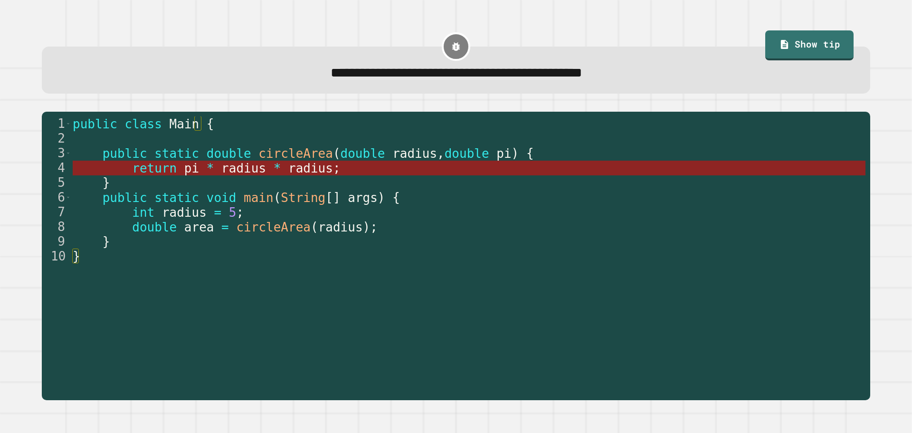  I want to click on span: void, so click(221, 198).